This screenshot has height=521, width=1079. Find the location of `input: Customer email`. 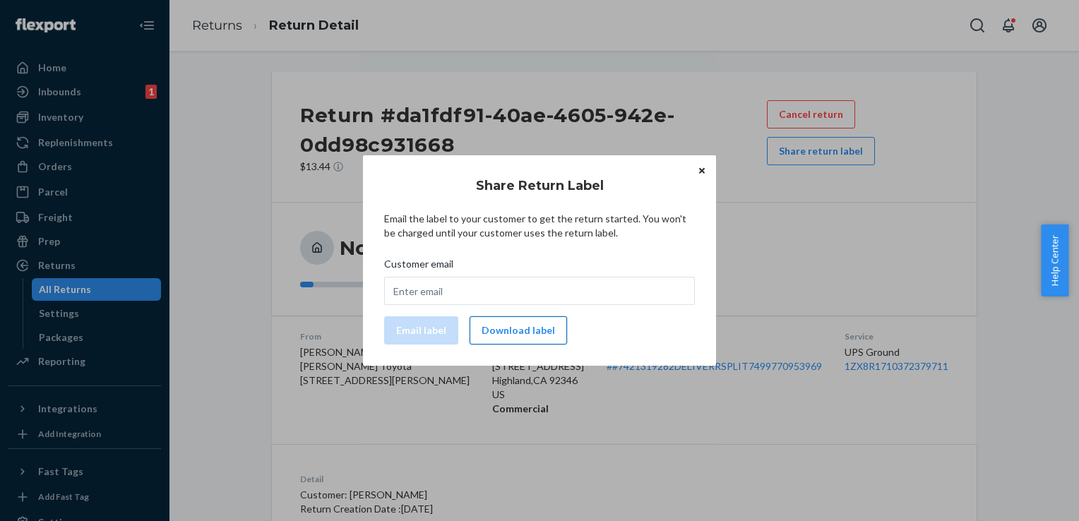

input: Customer email is located at coordinates (539, 291).